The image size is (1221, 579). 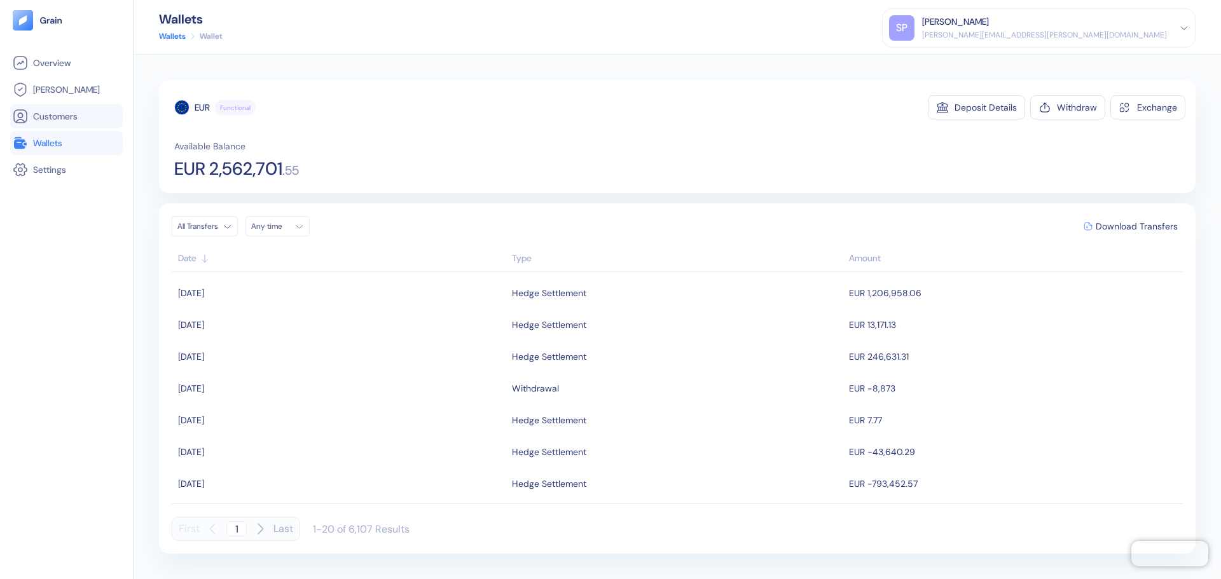 What do you see at coordinates (202, 107) in the screenshot?
I see `div: EUR` at bounding box center [202, 107].